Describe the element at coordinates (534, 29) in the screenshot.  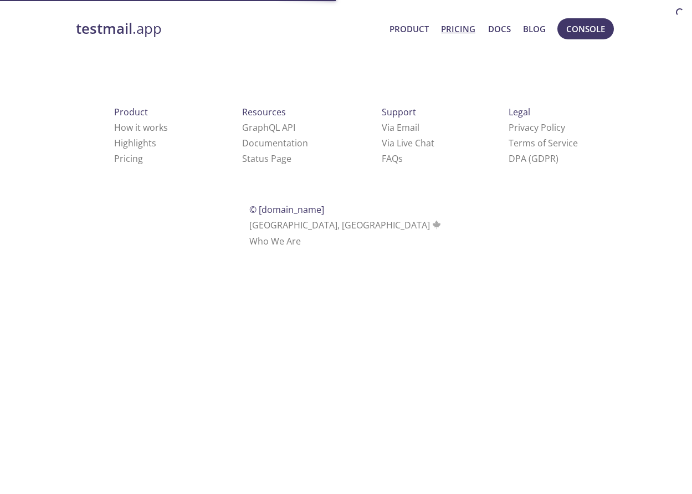
I see `a: Blog` at that location.